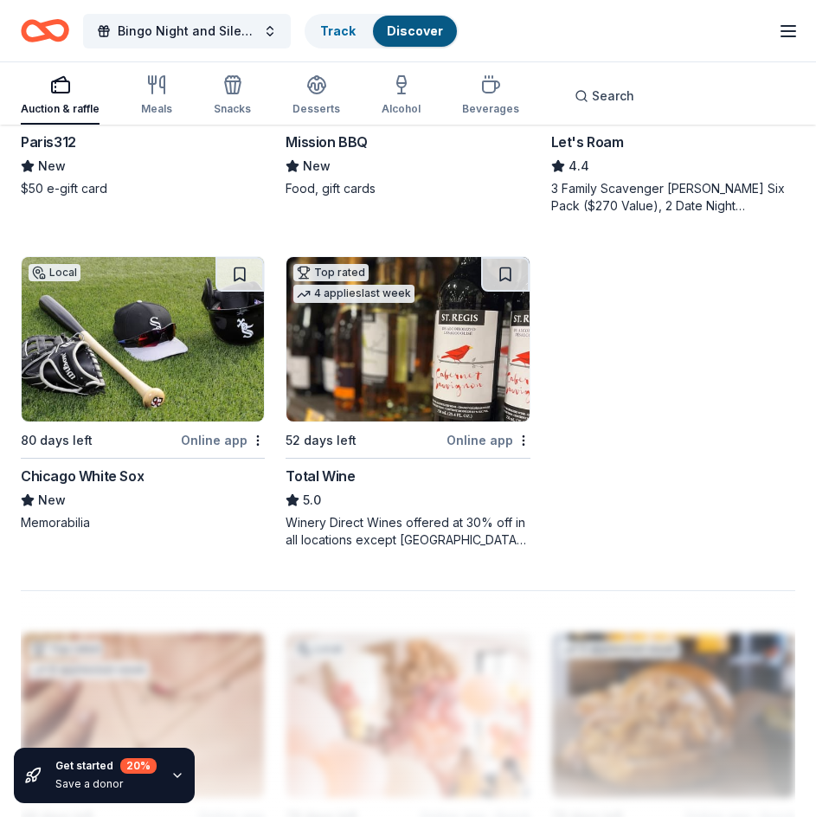 The image size is (816, 817). I want to click on button: Bingo Night and Silent Auction, so click(187, 31).